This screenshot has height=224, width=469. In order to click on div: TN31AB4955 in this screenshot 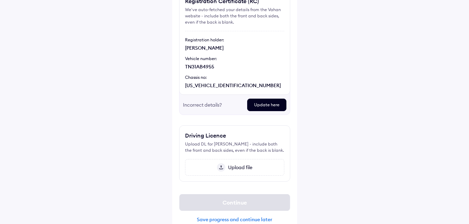, I will do `click(235, 67)`.